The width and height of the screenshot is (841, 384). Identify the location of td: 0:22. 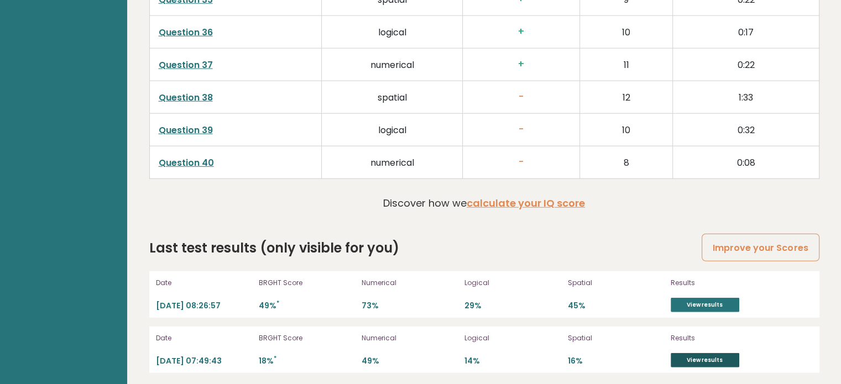
(746, 64).